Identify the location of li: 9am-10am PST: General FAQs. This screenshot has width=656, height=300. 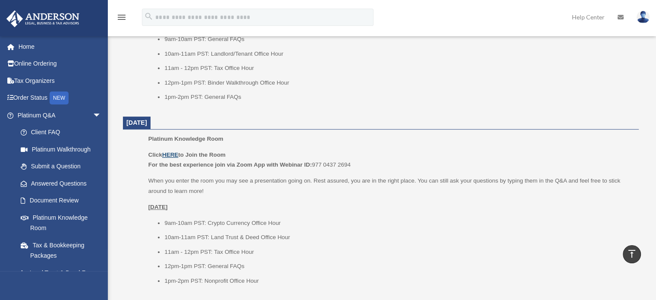
(398, 39).